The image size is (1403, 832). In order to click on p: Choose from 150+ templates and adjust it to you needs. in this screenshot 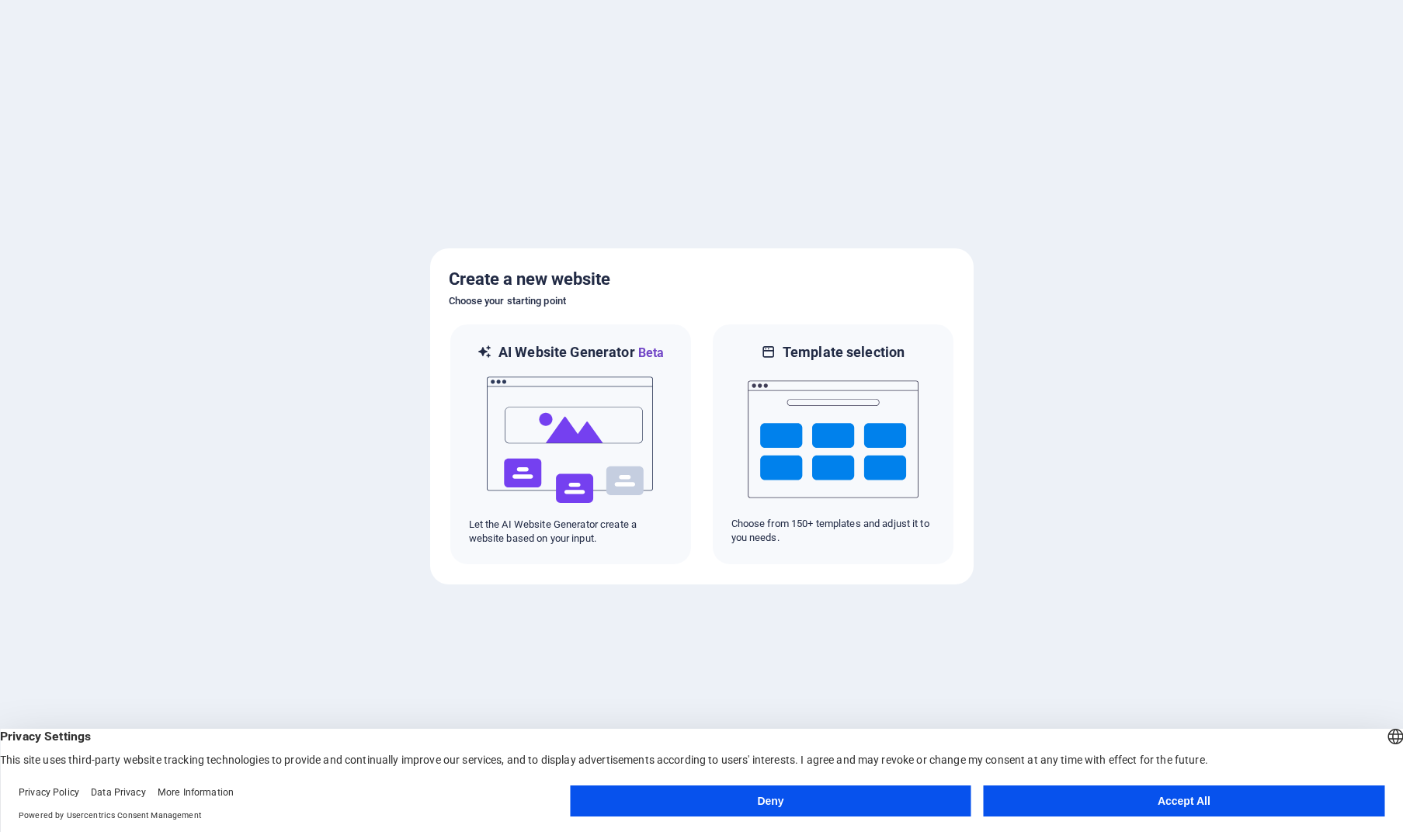, I will do `click(833, 531)`.